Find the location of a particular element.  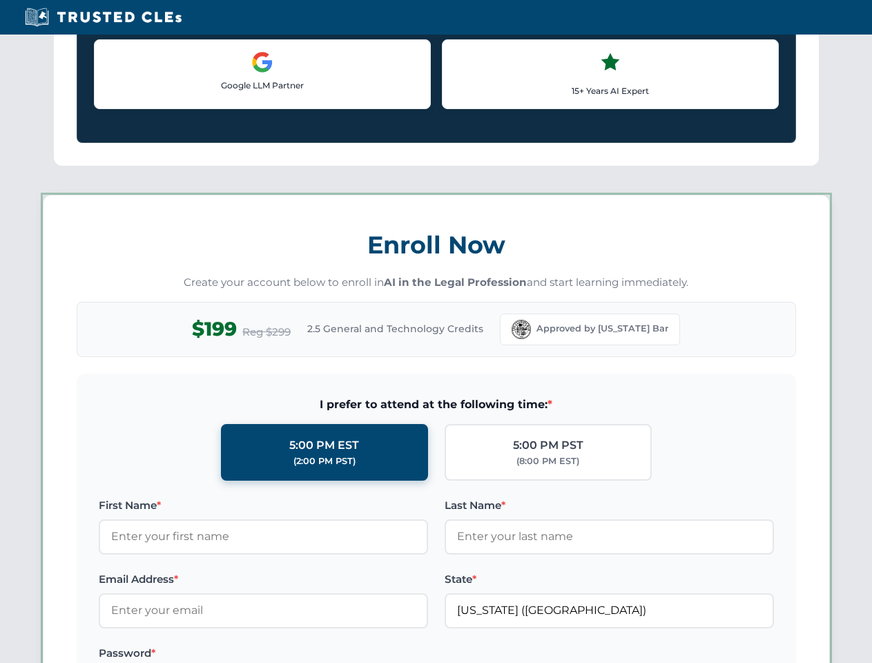

p: Google LLM Partner is located at coordinates (262, 85).